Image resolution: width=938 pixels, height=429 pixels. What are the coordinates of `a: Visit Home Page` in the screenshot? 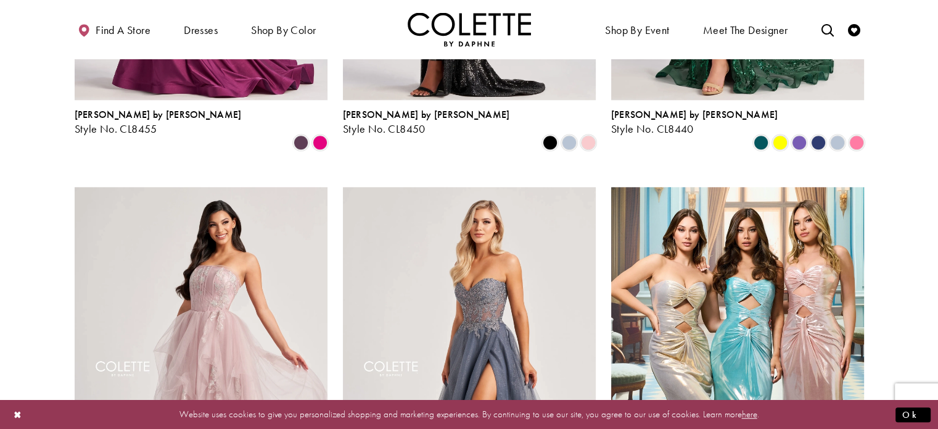 It's located at (469, 29).